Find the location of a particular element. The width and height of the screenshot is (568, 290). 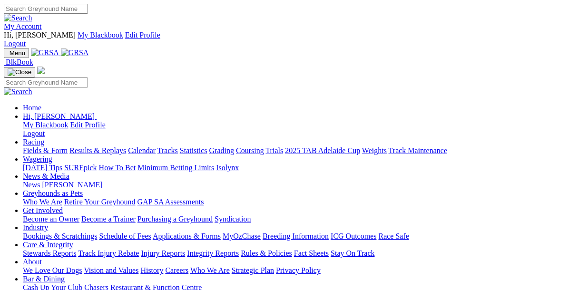

a: Isolynx is located at coordinates (227, 167).